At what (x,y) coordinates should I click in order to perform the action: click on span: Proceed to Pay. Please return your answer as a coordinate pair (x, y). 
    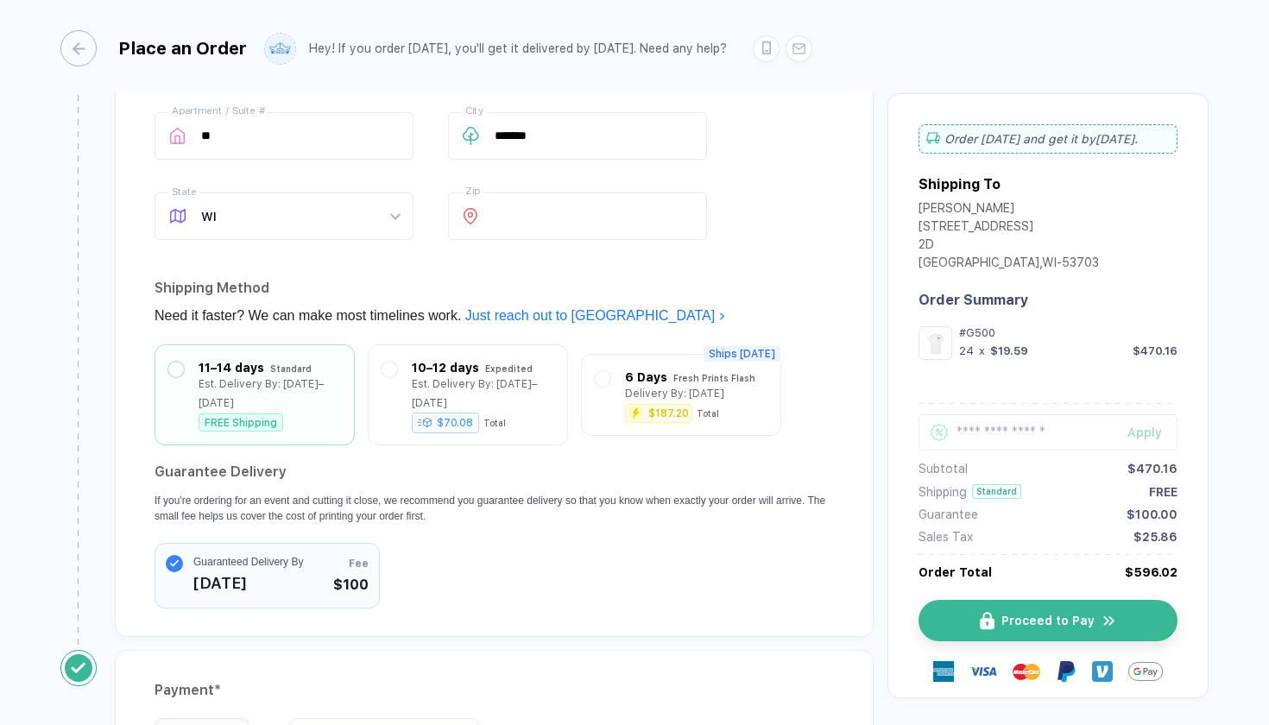
    Looking at the image, I should click on (1048, 621).